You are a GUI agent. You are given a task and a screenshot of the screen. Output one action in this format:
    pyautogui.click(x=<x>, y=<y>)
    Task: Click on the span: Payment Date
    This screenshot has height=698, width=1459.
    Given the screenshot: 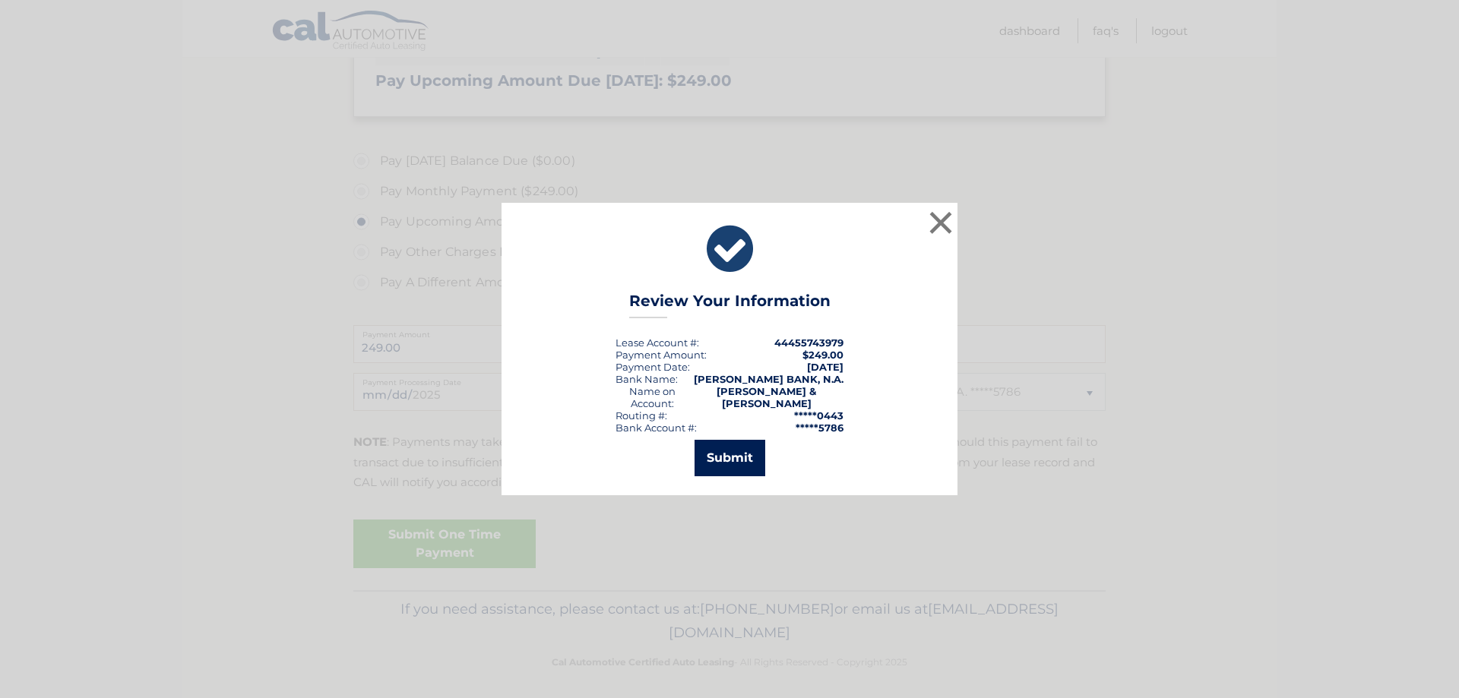 What is the action you would take?
    pyautogui.click(x=651, y=367)
    